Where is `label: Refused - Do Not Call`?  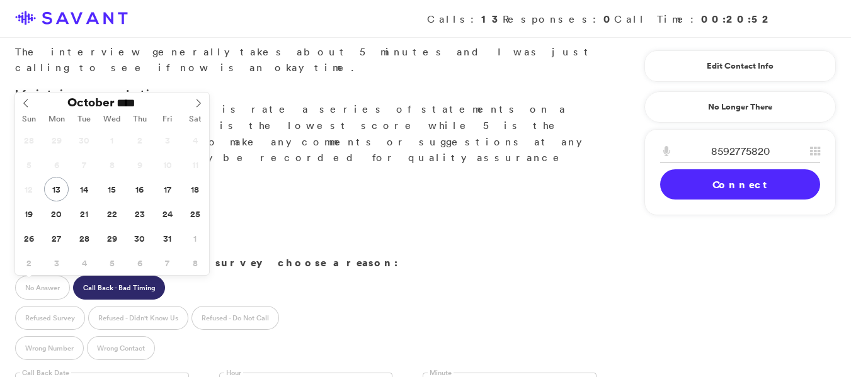 label: Refused - Do Not Call is located at coordinates (235, 318).